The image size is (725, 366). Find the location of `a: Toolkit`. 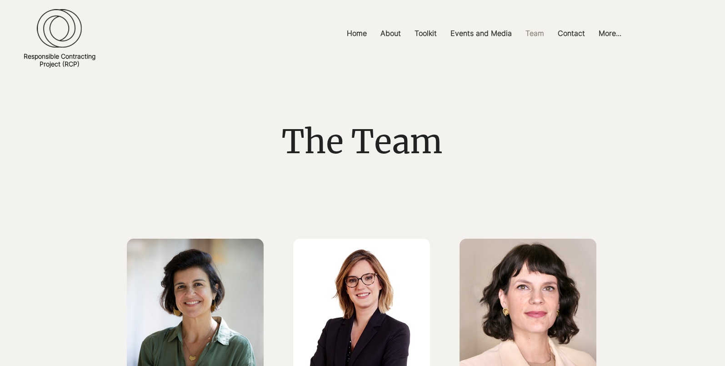

a: Toolkit is located at coordinates (425, 38).